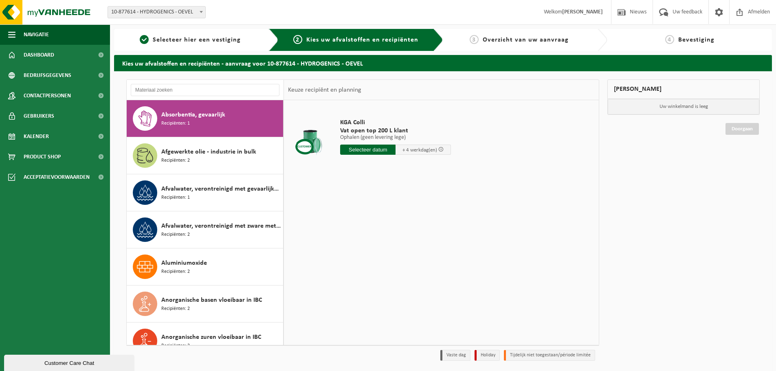 The height and width of the screenshot is (371, 776). What do you see at coordinates (670, 40) in the screenshot?
I see `span: 4` at bounding box center [670, 40].